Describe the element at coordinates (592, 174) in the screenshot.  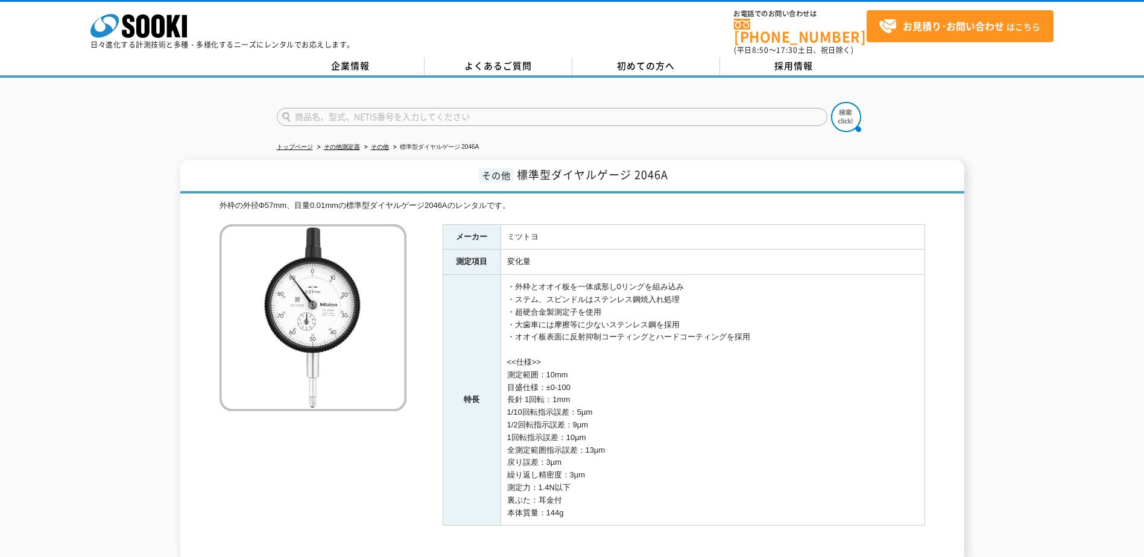
I see `span: 標準型ダイヤルゲージ 2046A` at that location.